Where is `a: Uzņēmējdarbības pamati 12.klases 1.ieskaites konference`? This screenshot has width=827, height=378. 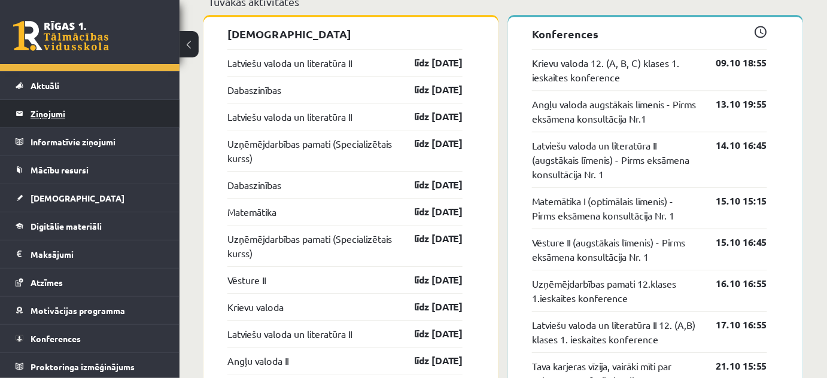 a: Uzņēmējdarbības pamati 12.klases 1.ieskaites konference is located at coordinates (615, 291).